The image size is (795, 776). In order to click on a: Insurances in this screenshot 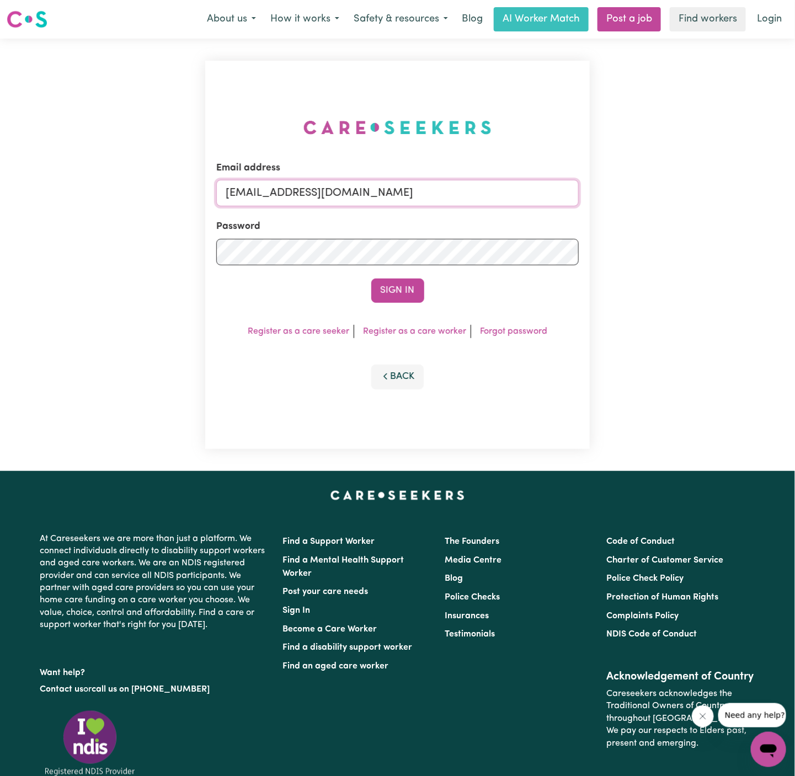, I will do `click(467, 616)`.